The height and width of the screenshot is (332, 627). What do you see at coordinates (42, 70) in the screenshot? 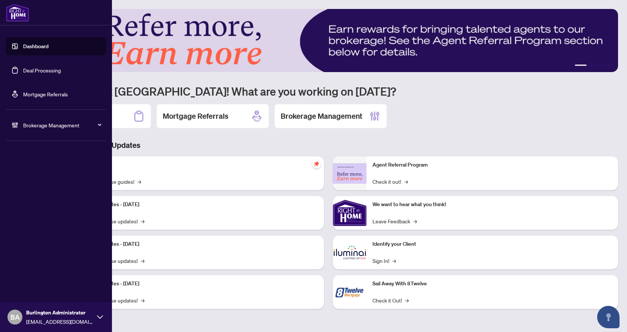
I see `a: Deal Processing` at bounding box center [42, 70].